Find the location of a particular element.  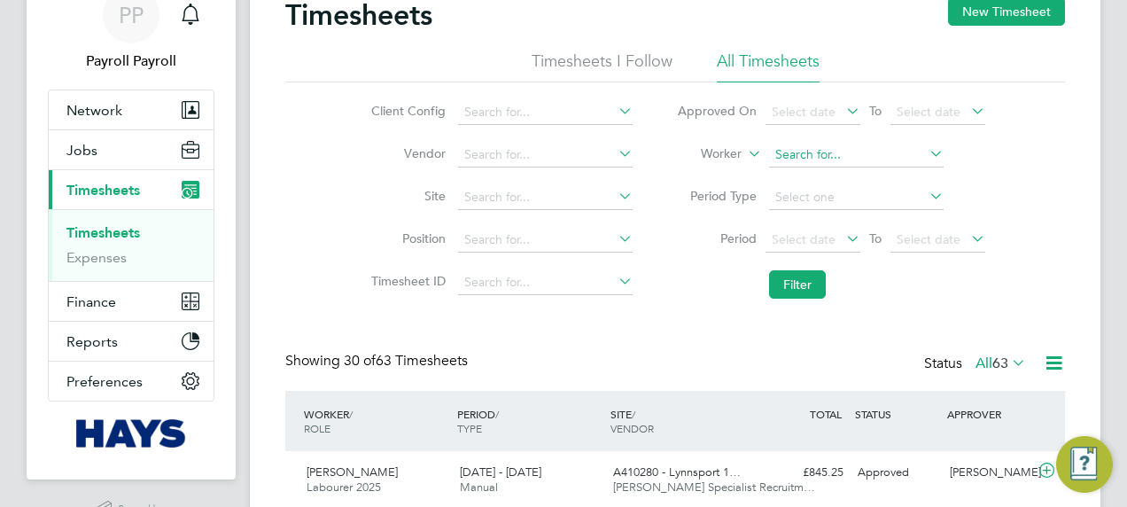

input: Select one is located at coordinates (856, 198).